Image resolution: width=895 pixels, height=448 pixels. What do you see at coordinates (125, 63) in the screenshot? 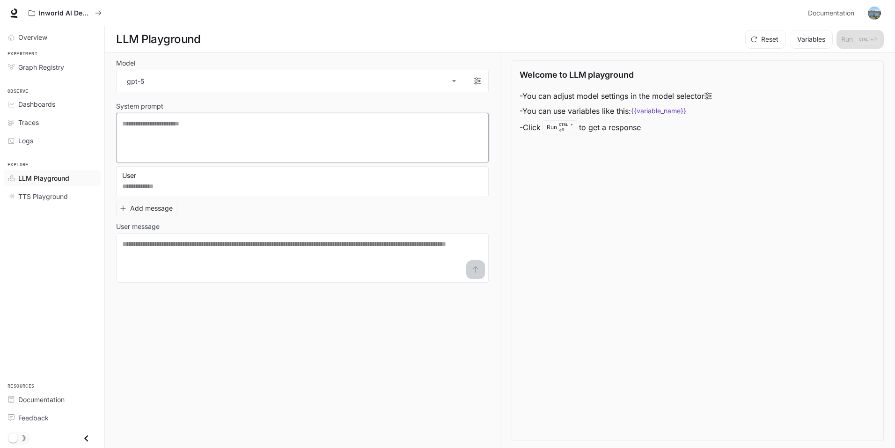
I see `p: Model` at bounding box center [125, 63].